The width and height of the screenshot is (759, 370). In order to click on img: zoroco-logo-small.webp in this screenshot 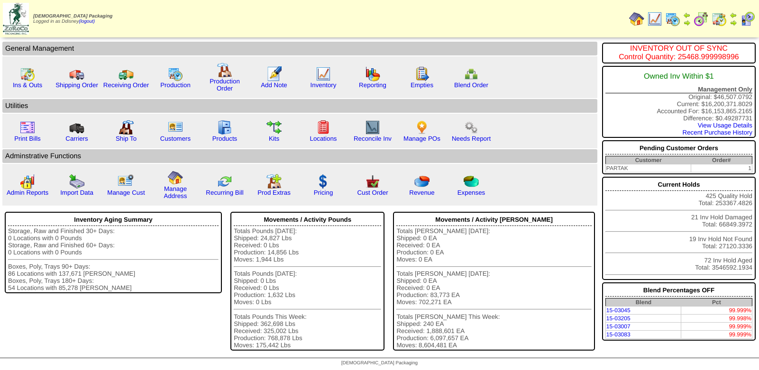, I will do `click(16, 18)`.